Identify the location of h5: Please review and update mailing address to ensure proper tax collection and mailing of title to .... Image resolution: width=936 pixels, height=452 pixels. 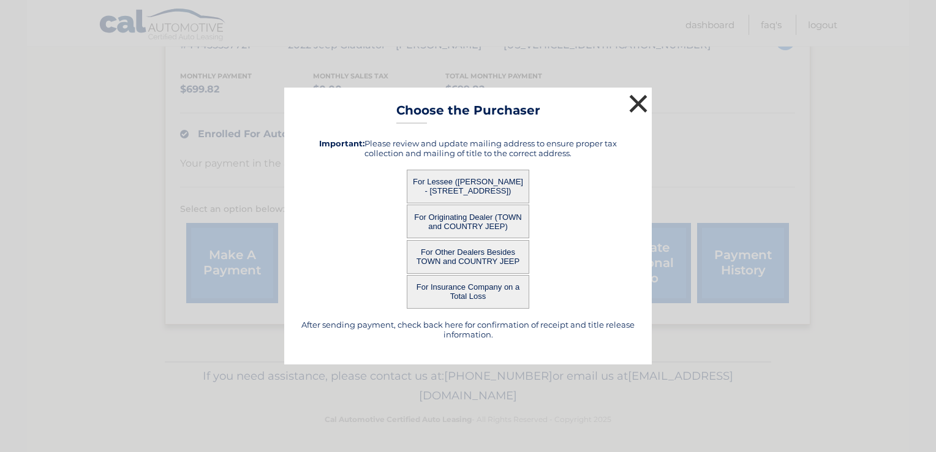
(468, 148).